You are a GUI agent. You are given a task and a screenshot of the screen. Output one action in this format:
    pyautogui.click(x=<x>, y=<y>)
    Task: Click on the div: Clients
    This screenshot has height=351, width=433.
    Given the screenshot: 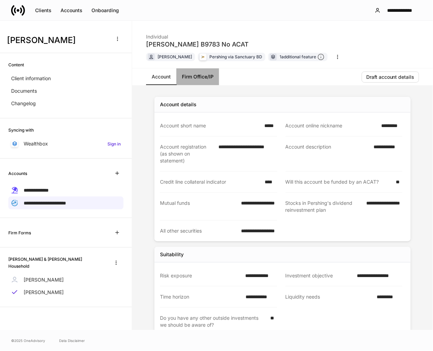 What is the action you would take?
    pyautogui.click(x=43, y=10)
    